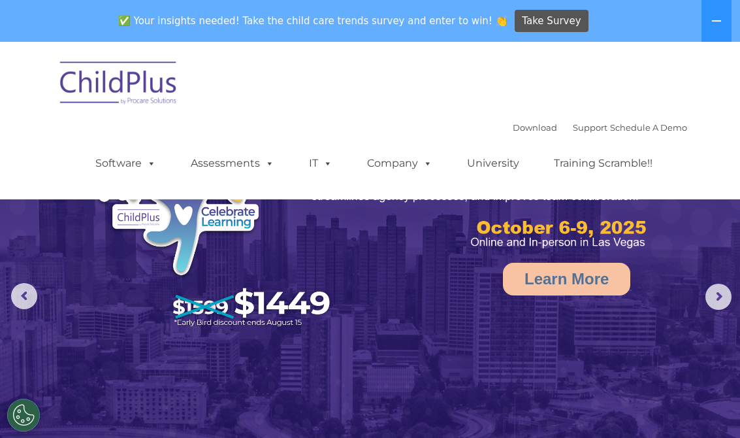  Describe the element at coordinates (535, 127) in the screenshot. I see `a: Download` at that location.